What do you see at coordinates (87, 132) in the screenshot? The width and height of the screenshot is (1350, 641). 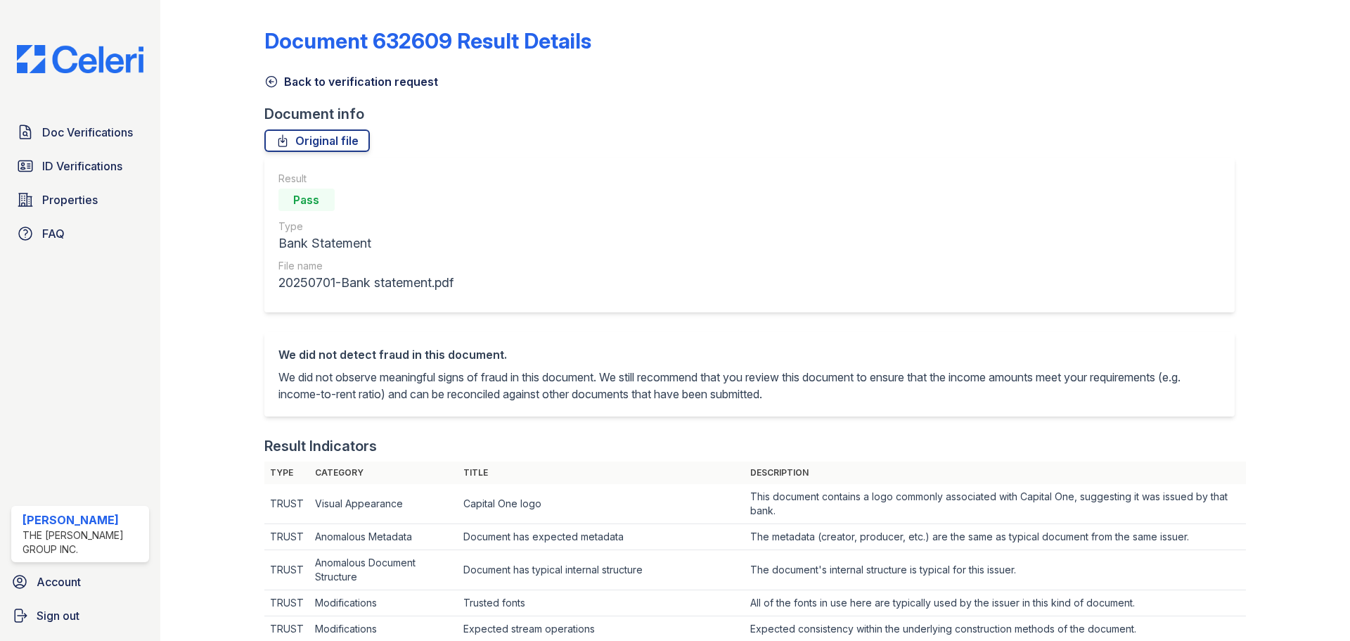 I see `span: Doc Verifications` at bounding box center [87, 132].